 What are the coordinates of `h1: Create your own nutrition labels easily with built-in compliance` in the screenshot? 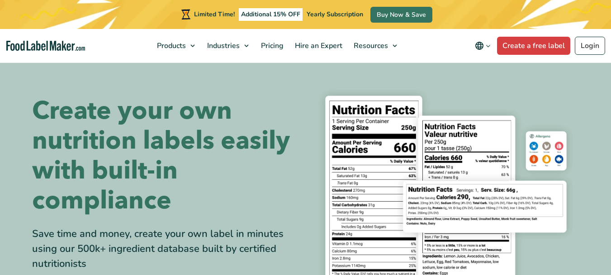 It's located at (166, 156).